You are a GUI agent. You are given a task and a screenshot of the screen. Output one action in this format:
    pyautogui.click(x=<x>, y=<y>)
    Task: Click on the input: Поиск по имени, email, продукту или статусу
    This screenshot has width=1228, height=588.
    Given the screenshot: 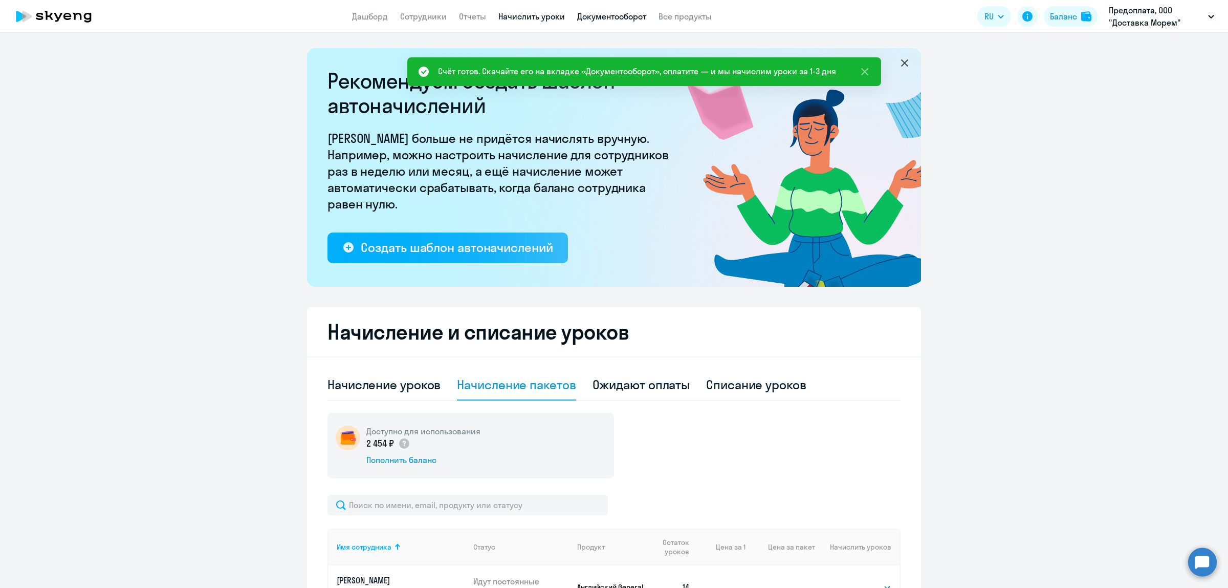 What is the action you would take?
    pyautogui.click(x=468, y=505)
    